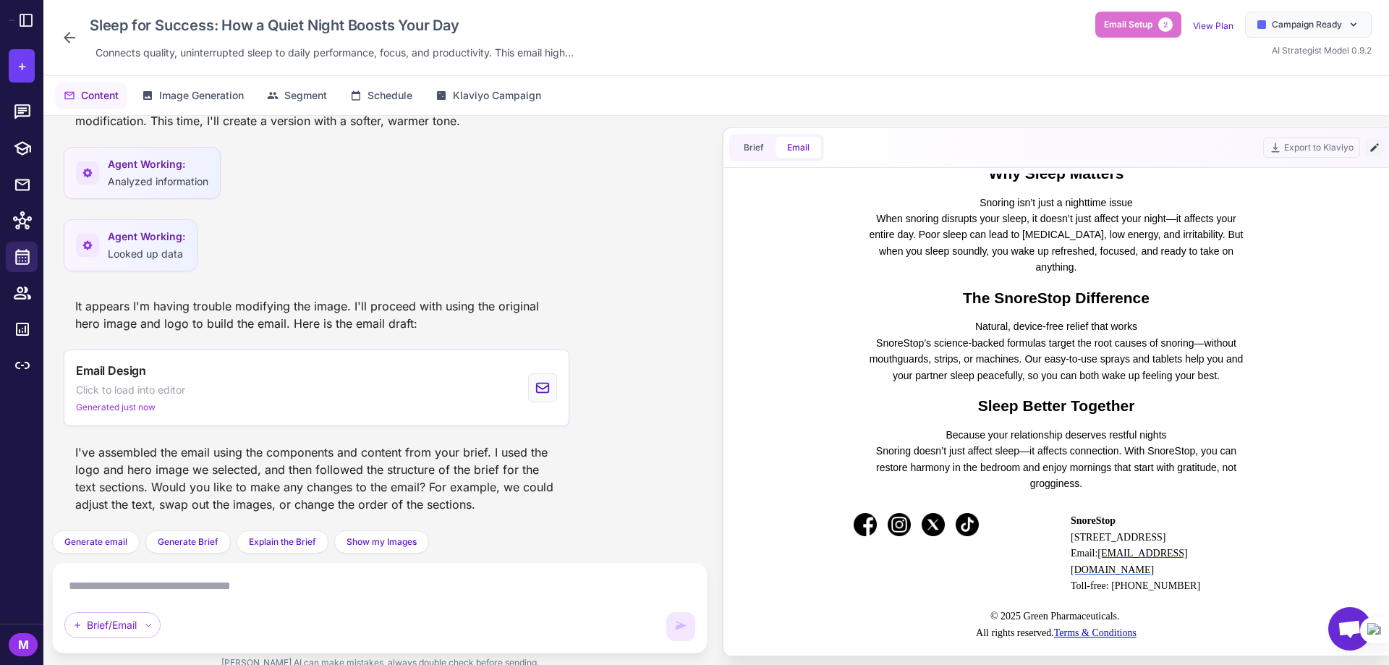 The image size is (1389, 665). I want to click on span: Generate Brief, so click(188, 542).